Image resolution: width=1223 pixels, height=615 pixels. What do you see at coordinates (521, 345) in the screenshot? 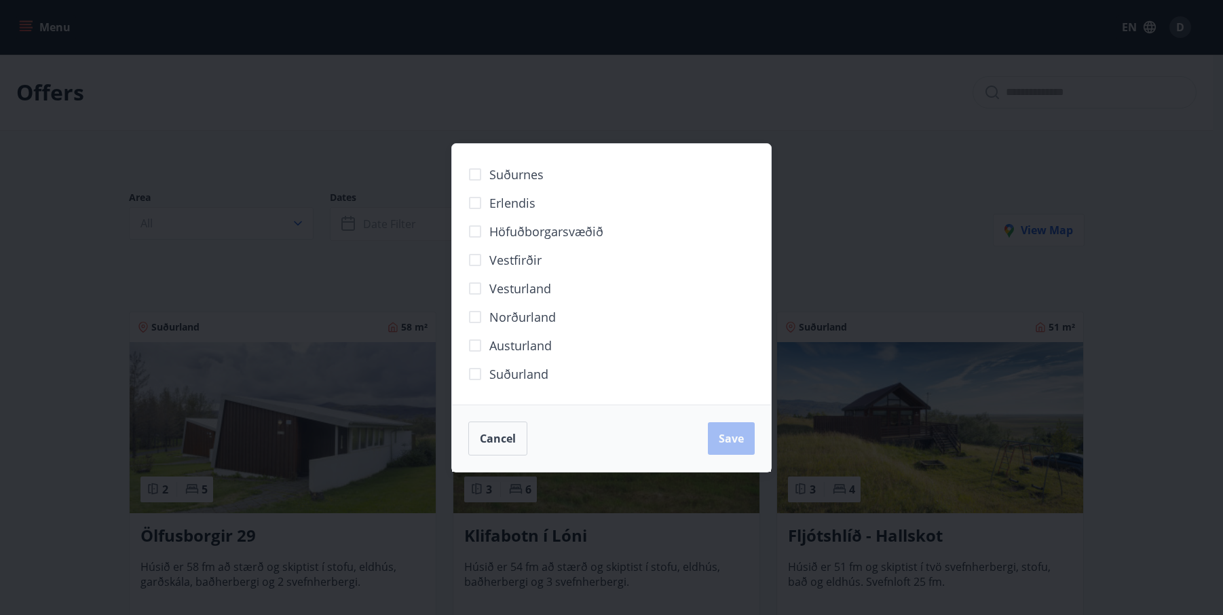
I see `span: Austurland` at bounding box center [521, 345].